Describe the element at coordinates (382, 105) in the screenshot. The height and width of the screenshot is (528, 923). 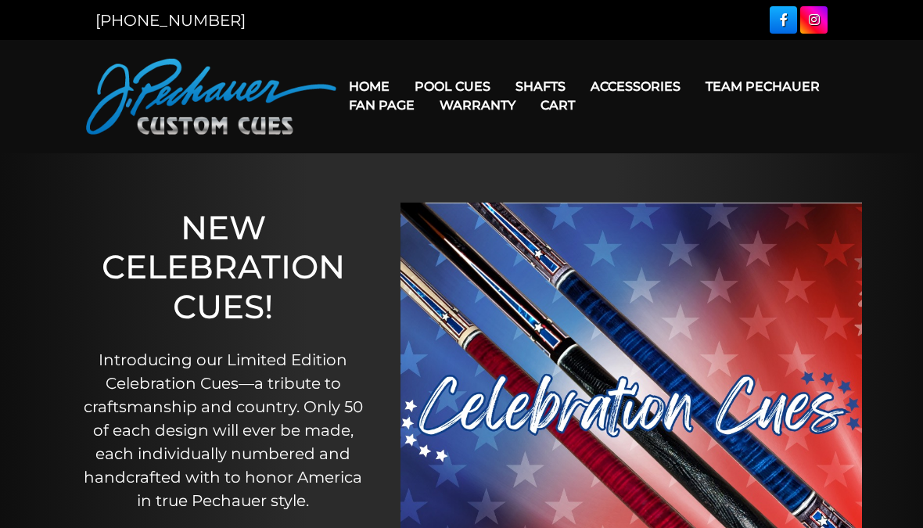
I see `a: Fan Page` at that location.